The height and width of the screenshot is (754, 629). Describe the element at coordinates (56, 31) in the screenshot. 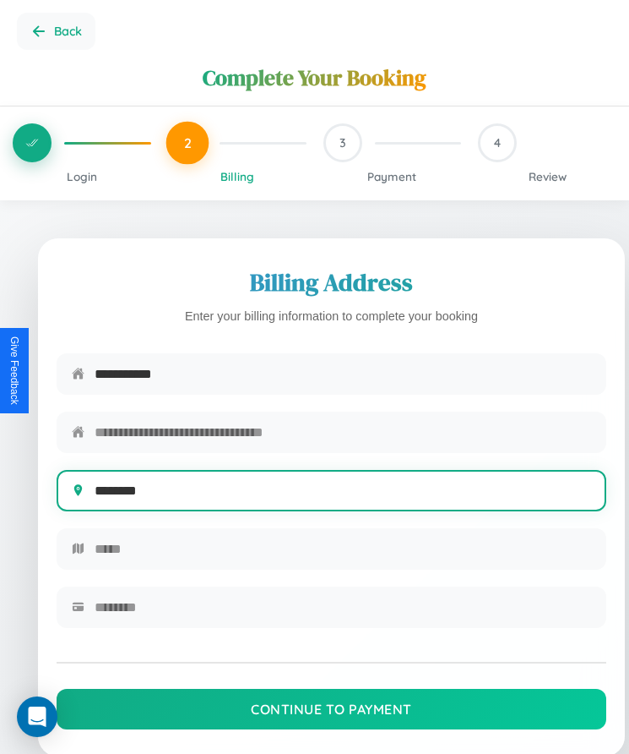

I see `button: Go back` at that location.